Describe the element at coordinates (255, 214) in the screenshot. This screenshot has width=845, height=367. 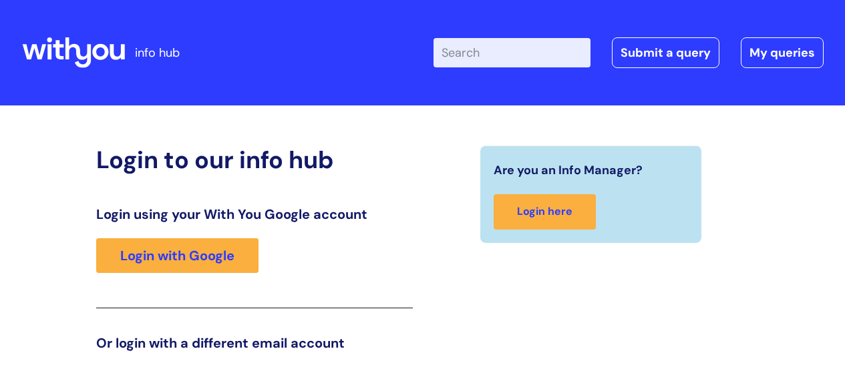
I see `h3: Login using your With You Google account` at that location.